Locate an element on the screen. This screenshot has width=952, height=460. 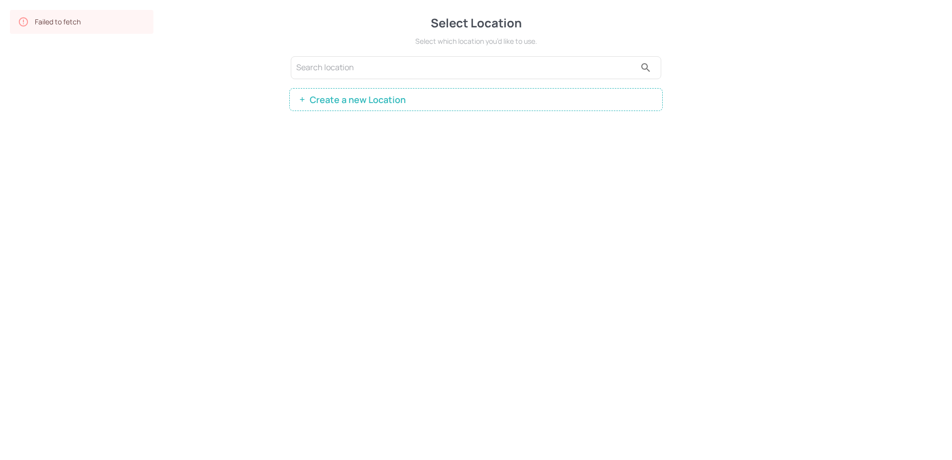
div: Failed to fetch is located at coordinates (58, 22).